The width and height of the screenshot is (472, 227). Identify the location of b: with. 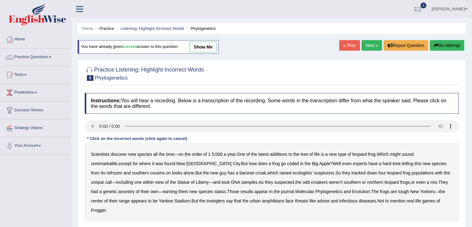
(439, 173).